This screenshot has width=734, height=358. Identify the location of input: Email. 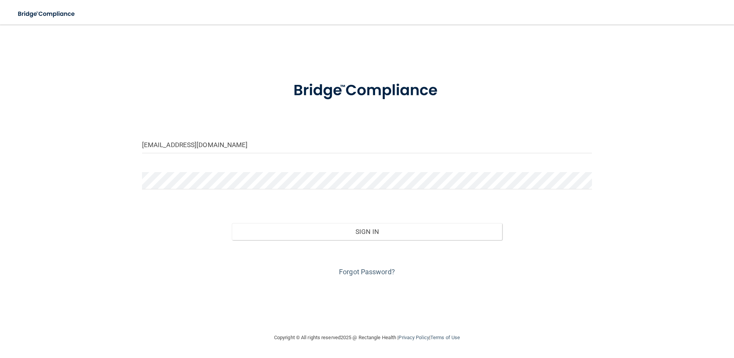
(367, 144).